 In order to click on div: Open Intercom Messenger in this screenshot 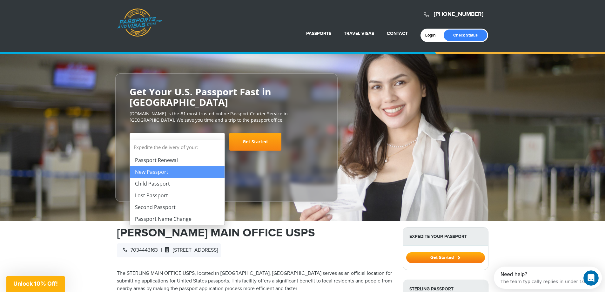, I will do `click(58, 11)`.